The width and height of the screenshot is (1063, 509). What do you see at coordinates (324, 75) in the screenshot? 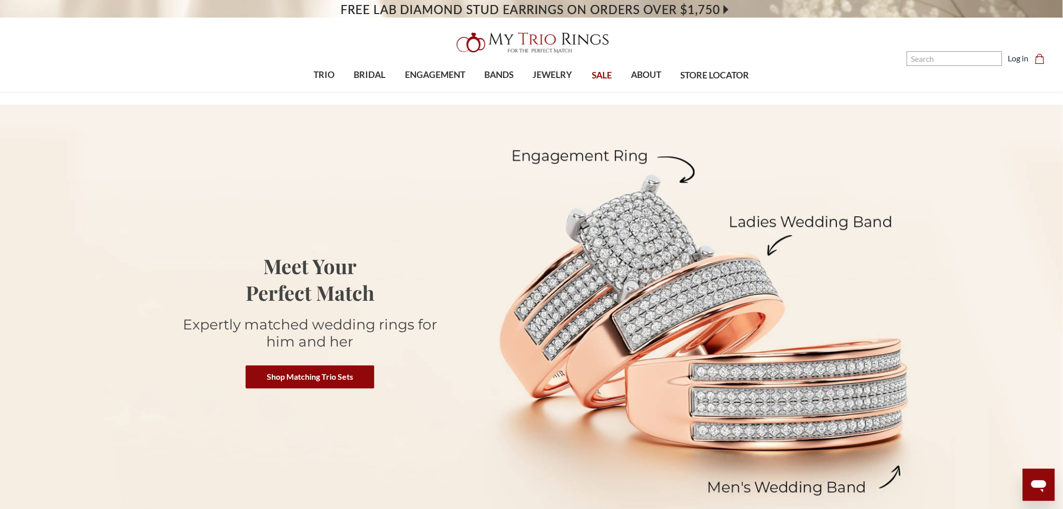
I see `a: TRIO` at bounding box center [324, 75].